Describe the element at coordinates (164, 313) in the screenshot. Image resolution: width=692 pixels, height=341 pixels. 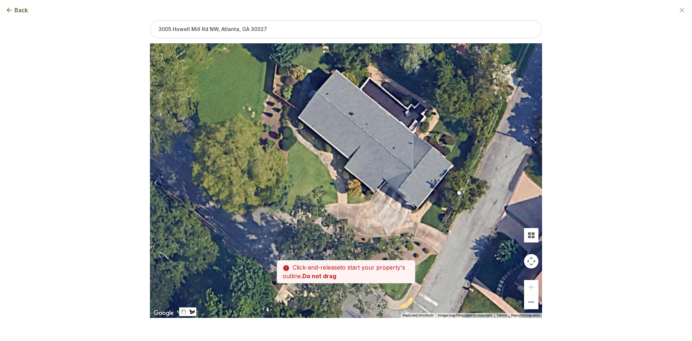
I see `a: Open this area in Google Maps (opens a new window)` at that location.